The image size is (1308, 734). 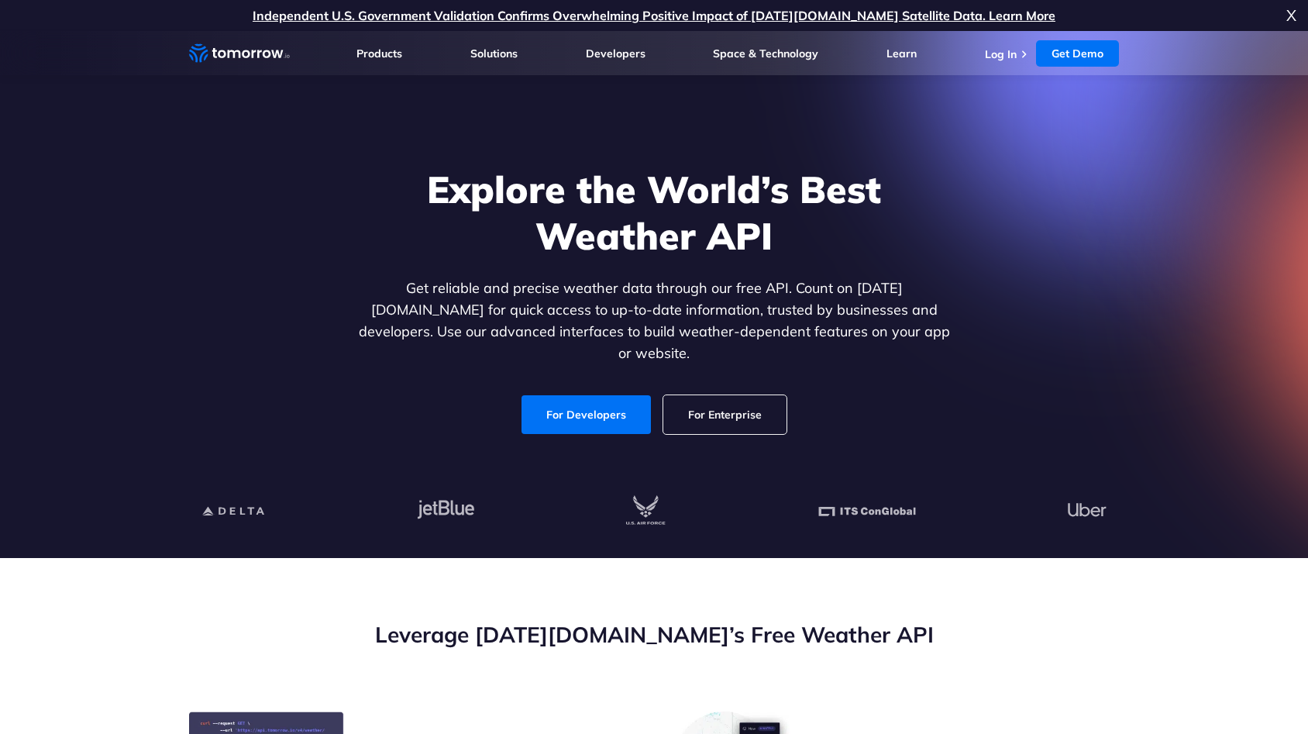 What do you see at coordinates (766, 53) in the screenshot?
I see `a: Space & Technology` at bounding box center [766, 53].